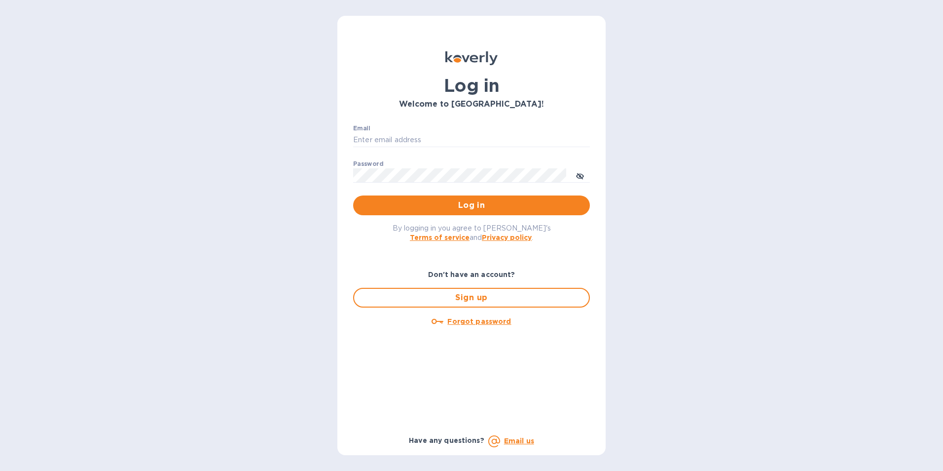  I want to click on b: Email us, so click(519, 441).